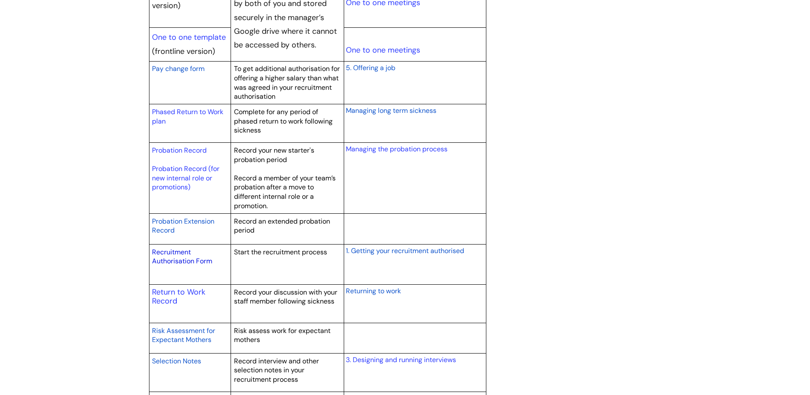 The width and height of the screenshot is (810, 395). Describe the element at coordinates (183, 226) in the screenshot. I see `span: Probation Extension Record` at that location.